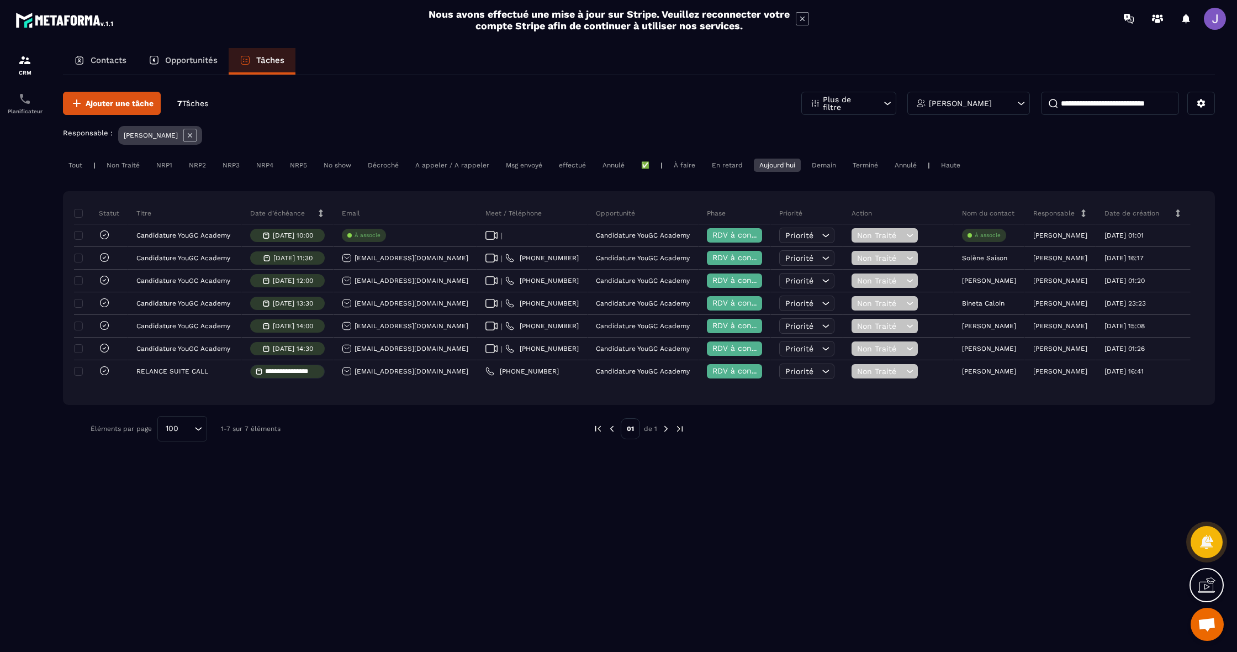 The width and height of the screenshot is (1237, 652). What do you see at coordinates (865, 165) in the screenshot?
I see `div: Terminé` at bounding box center [865, 165].